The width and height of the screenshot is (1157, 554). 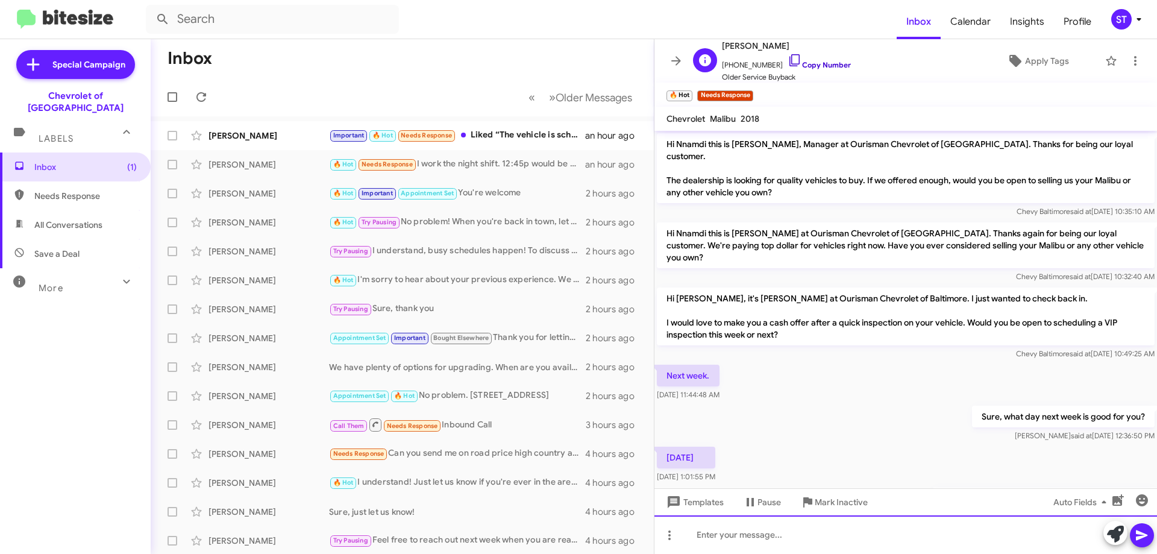 I want to click on span: Insights, so click(x=1026, y=22).